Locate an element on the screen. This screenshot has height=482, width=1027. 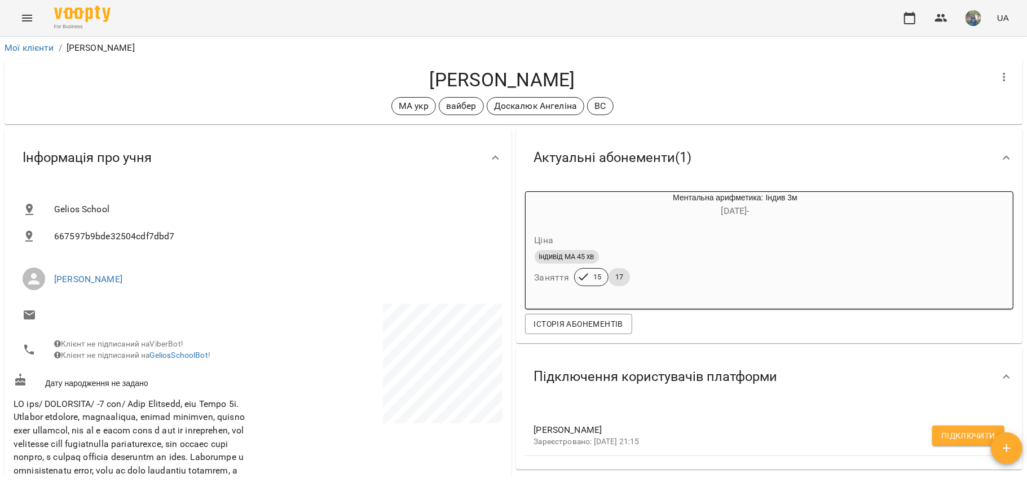
h6: Заняття is located at coordinates (552, 277).